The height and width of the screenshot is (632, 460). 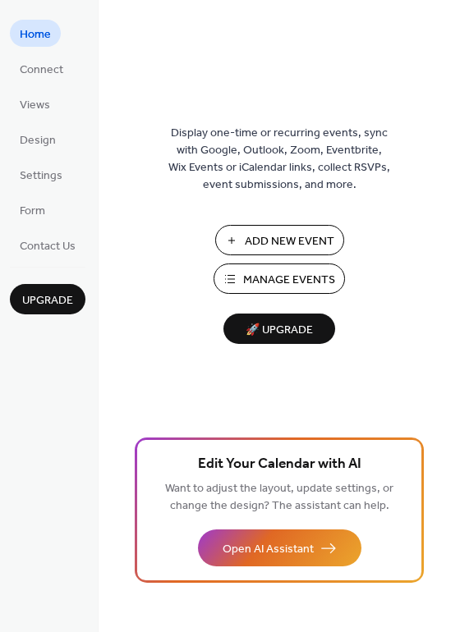 What do you see at coordinates (48, 246) in the screenshot?
I see `span: Contact Us` at bounding box center [48, 246].